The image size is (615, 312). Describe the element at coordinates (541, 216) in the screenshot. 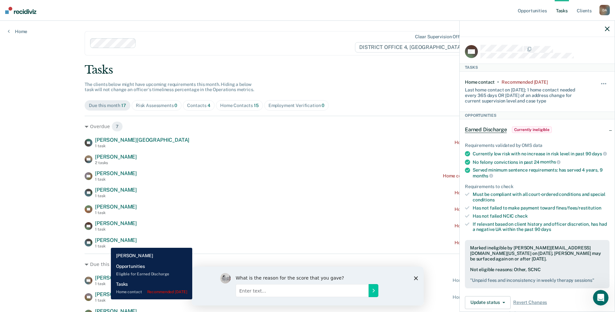

I see `div: Has not failed NCIC` at that location.